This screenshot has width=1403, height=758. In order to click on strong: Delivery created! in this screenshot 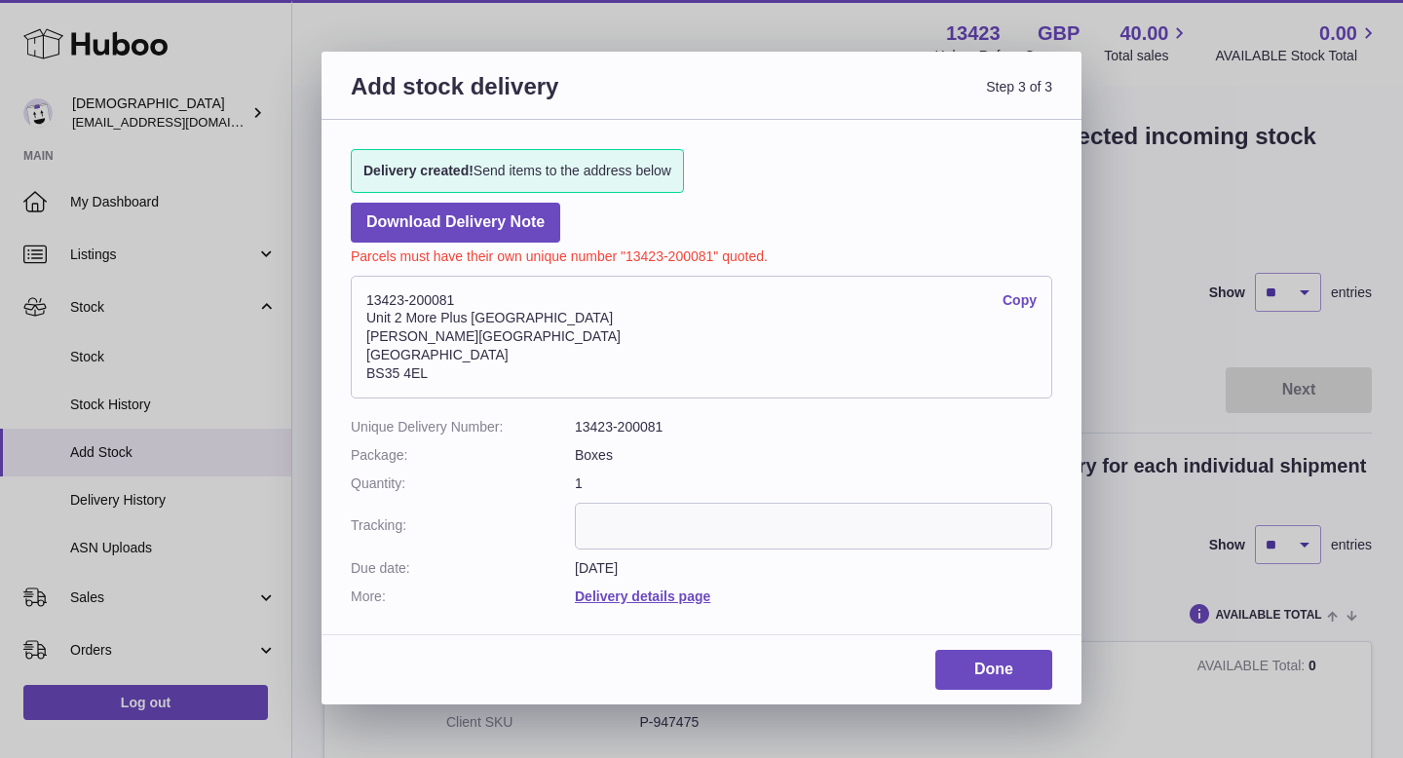, I will do `click(418, 170)`.